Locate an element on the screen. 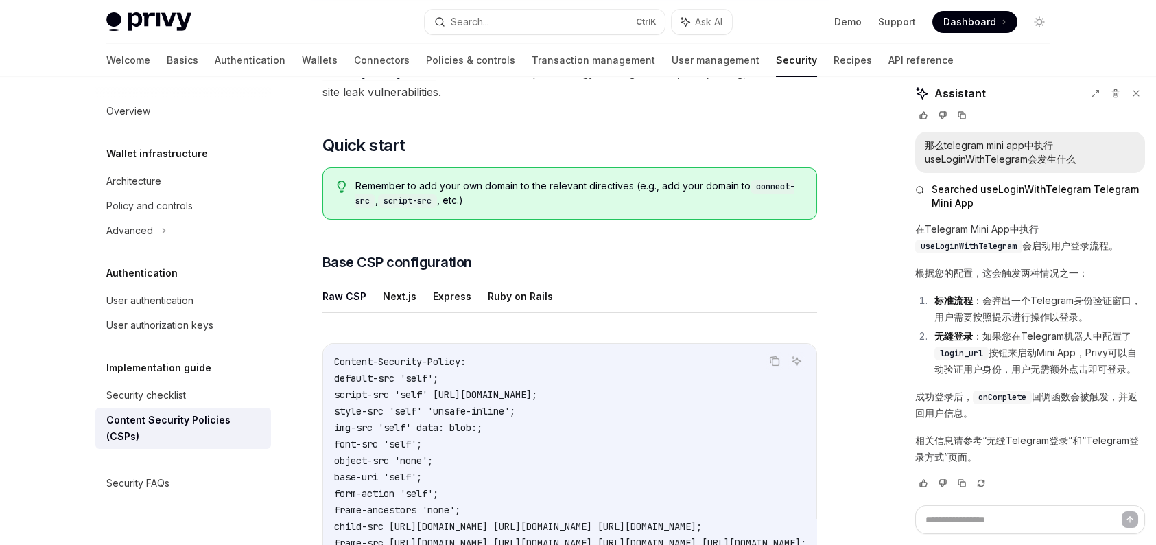 Image resolution: width=1156 pixels, height=545 pixels. span: style-src 'self' 'unsafe-inline'; is located at coordinates (425, 411).